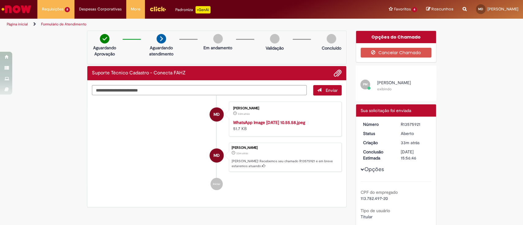 The height and width of the screenshot is (225, 523). I want to click on button: Enviar, so click(327, 90).